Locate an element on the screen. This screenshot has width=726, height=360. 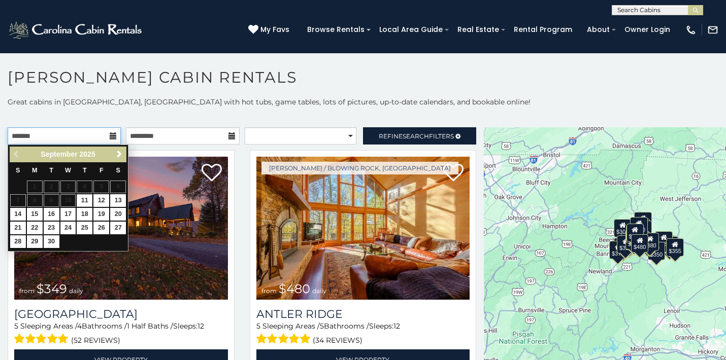
a: RefineSearchFilters is located at coordinates (419, 136).